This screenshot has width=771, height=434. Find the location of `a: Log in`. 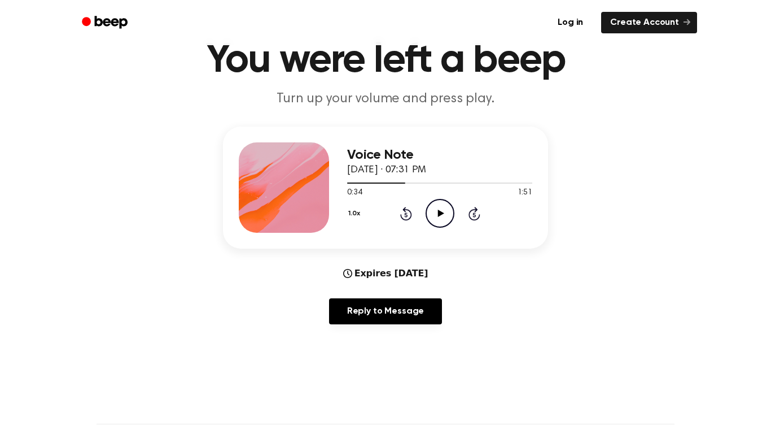

a: Log in is located at coordinates (570, 23).